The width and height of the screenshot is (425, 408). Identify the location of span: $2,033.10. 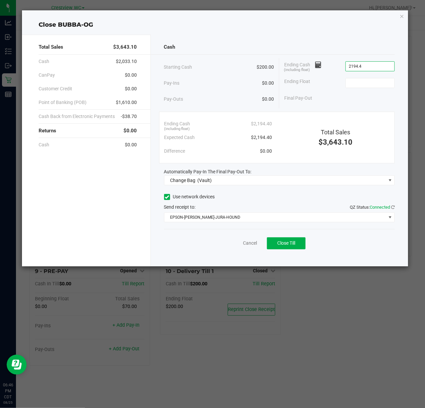
(127, 61).